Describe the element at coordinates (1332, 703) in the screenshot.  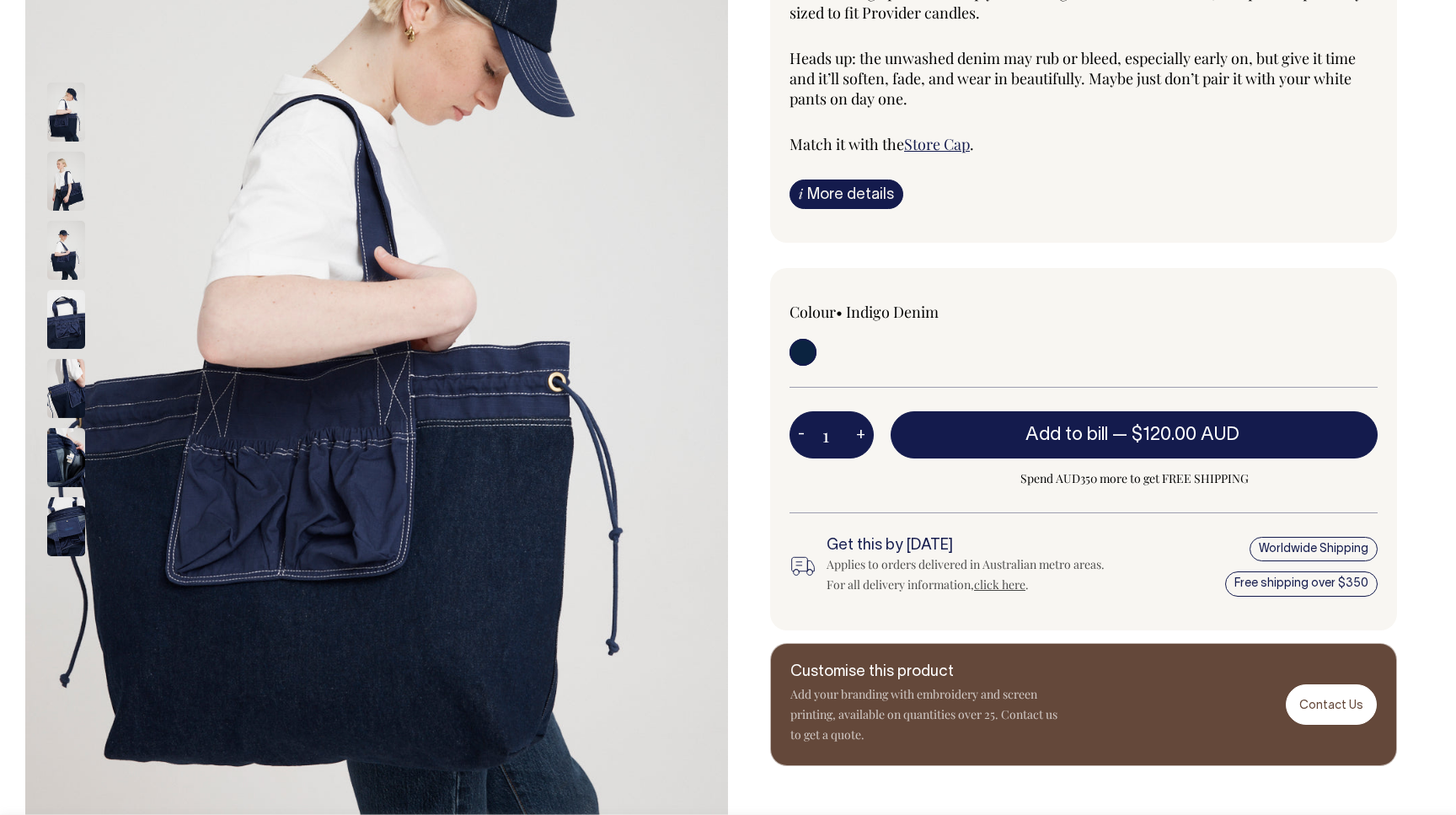
I see `a: Contact Us` at that location.